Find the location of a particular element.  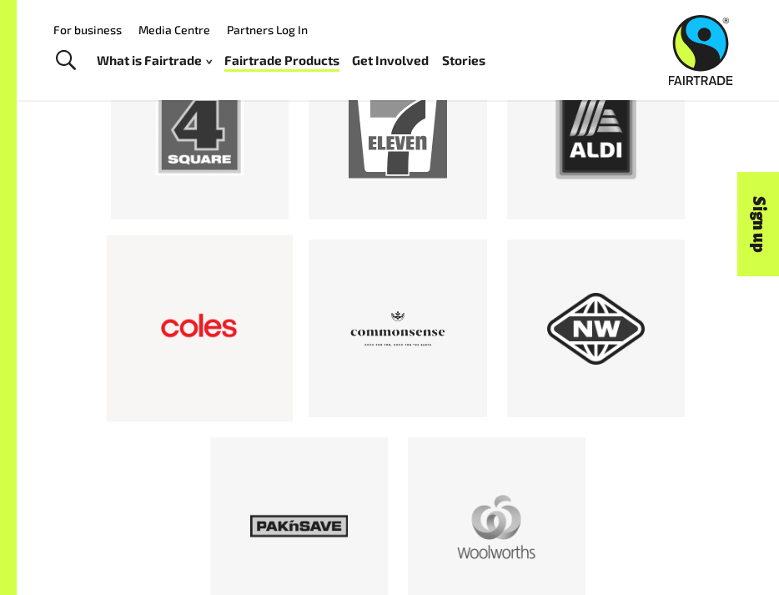

a: Get Involved is located at coordinates (391, 61).